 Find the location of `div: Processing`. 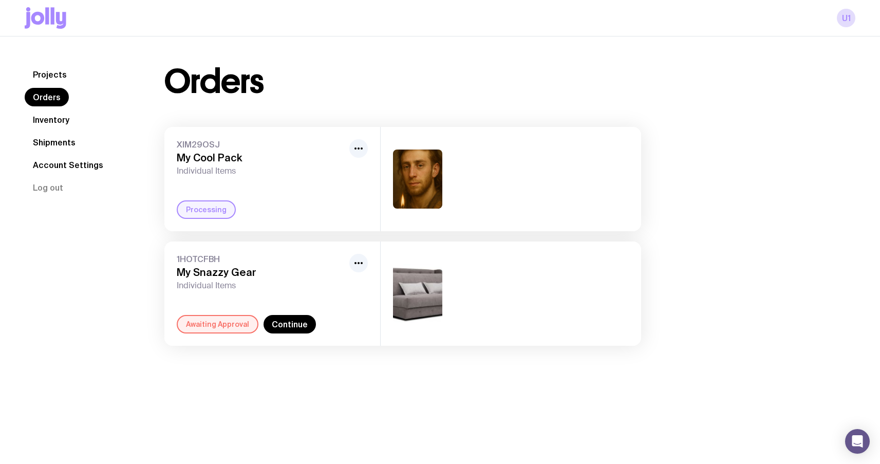

div: Processing is located at coordinates (206, 210).